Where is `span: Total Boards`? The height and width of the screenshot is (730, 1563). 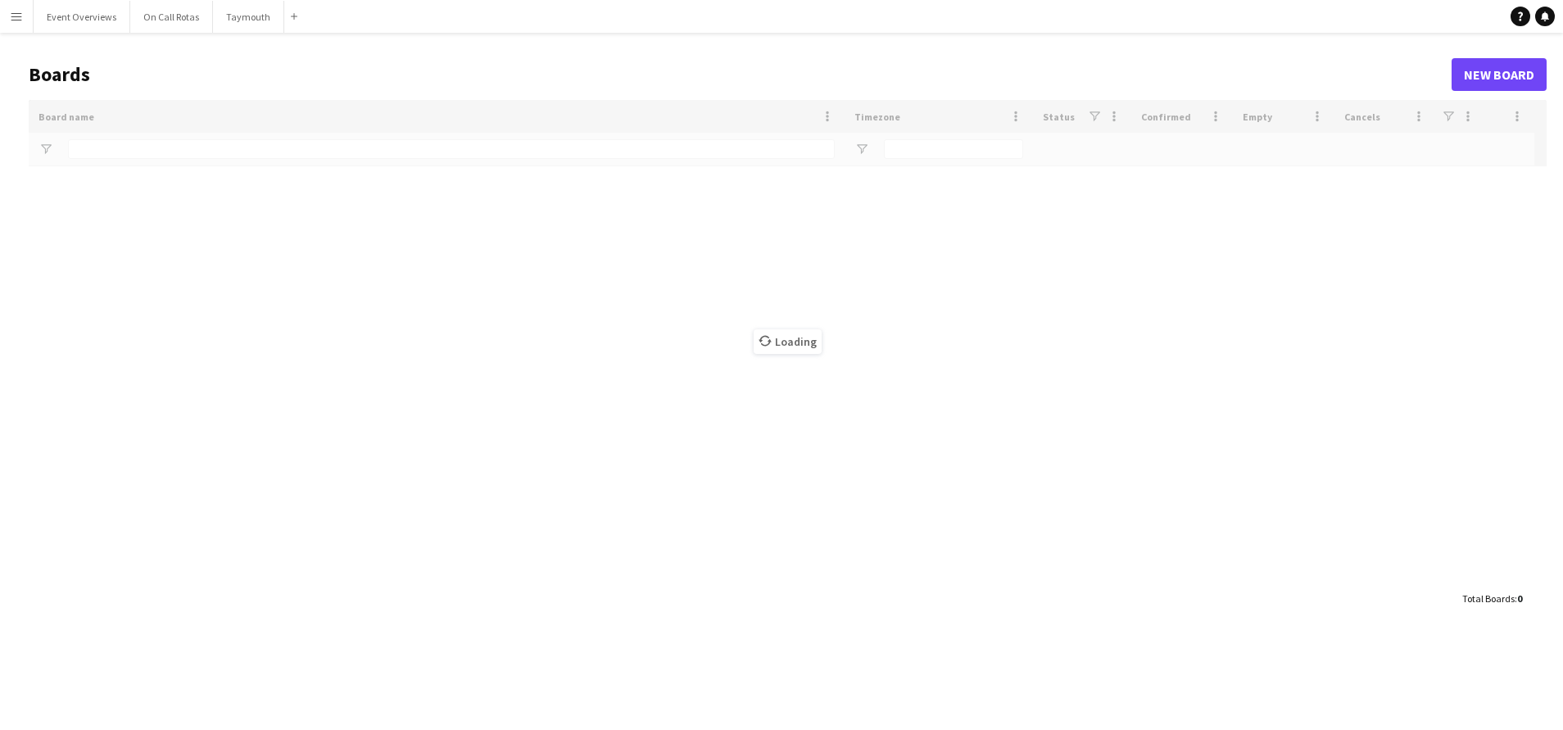 span: Total Boards is located at coordinates (1488, 598).